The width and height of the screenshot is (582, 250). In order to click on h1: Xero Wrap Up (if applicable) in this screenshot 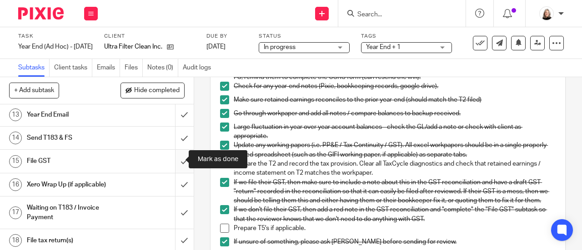, I will do `click(73, 185)`.